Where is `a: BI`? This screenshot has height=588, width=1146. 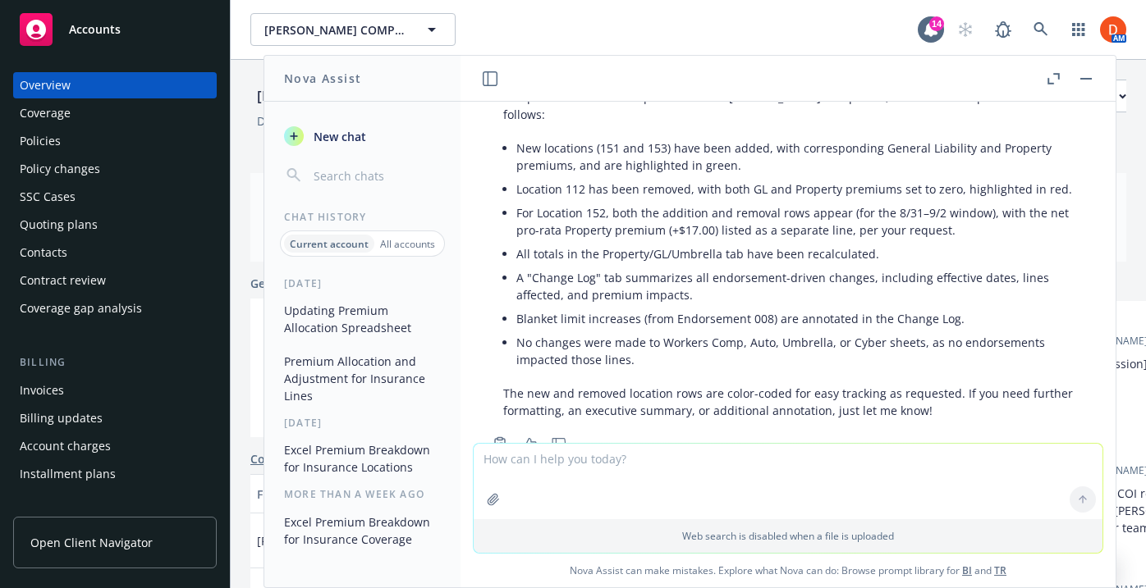 a: BI is located at coordinates (967, 570).